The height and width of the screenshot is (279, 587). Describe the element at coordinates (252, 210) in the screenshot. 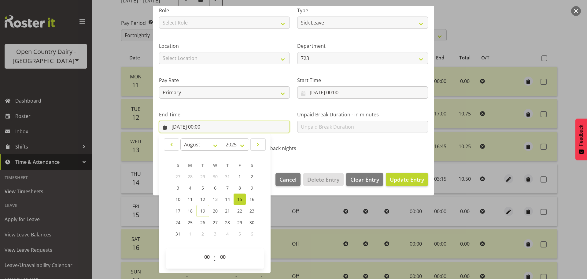

I see `a: 23` at that location.